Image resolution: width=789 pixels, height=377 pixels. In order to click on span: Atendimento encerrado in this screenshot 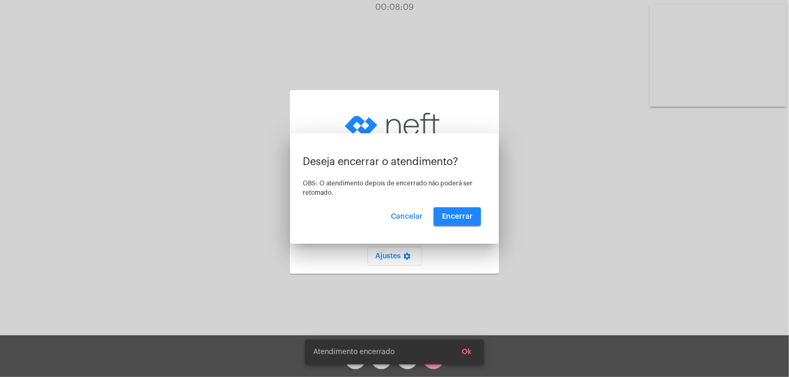, I will do `click(354, 352)`.